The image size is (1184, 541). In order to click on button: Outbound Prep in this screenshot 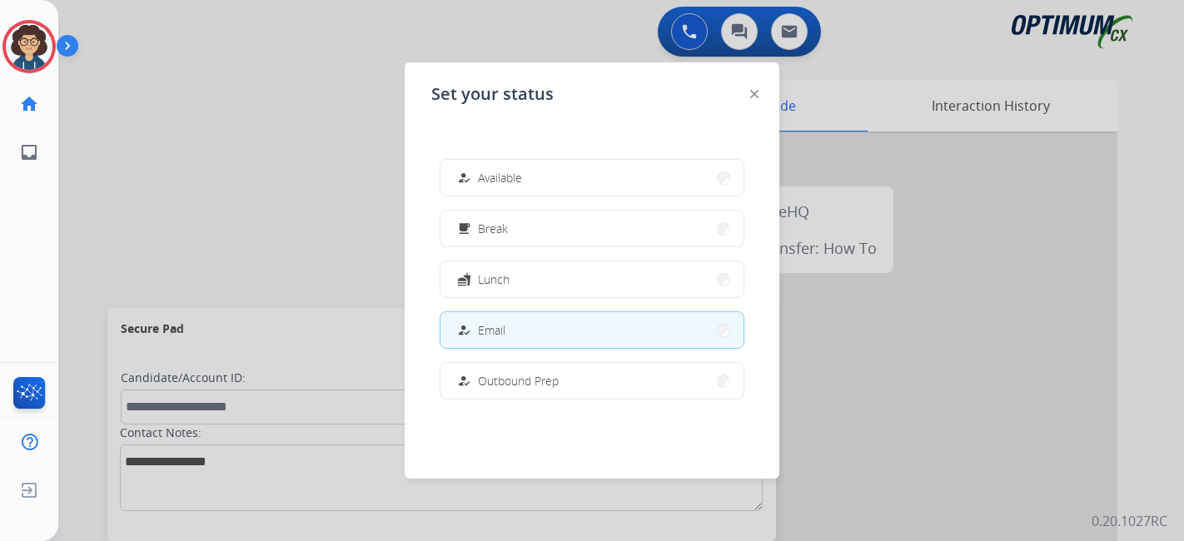, I will do `click(592, 381)`.